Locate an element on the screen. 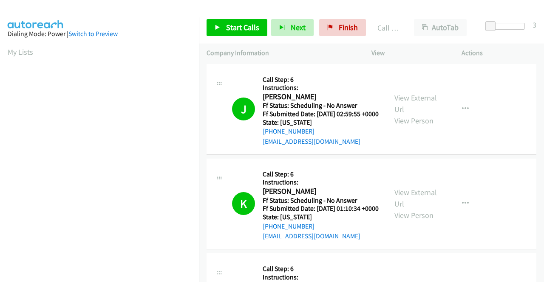 Image resolution: width=544 pixels, height=282 pixels. span: Start Calls is located at coordinates (243, 27).